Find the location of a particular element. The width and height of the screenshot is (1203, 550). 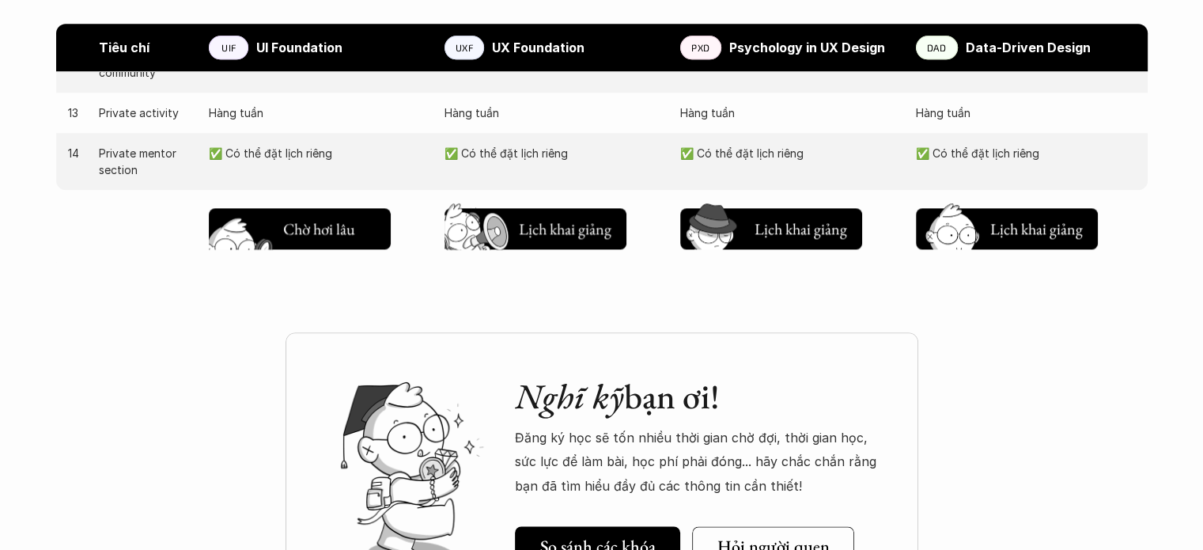

p: 14 is located at coordinates (76, 153).